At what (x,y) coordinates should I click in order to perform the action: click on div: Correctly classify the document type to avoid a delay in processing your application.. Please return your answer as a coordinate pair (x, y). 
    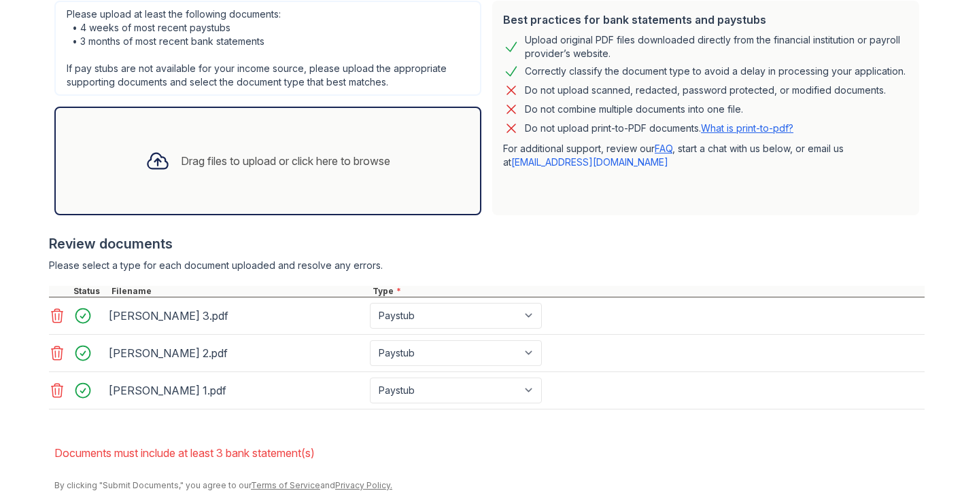
    Looking at the image, I should click on (715, 71).